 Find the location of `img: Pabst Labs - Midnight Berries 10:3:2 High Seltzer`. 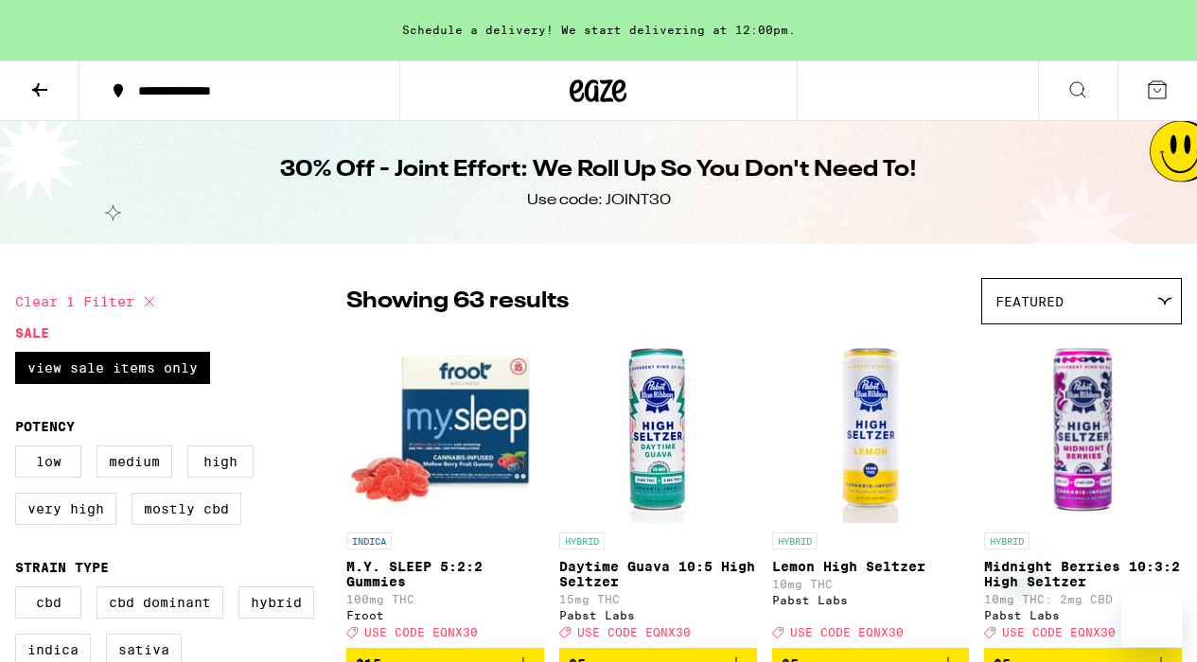

img: Pabst Labs - Midnight Berries 10:3:2 High Seltzer is located at coordinates (1082, 429).